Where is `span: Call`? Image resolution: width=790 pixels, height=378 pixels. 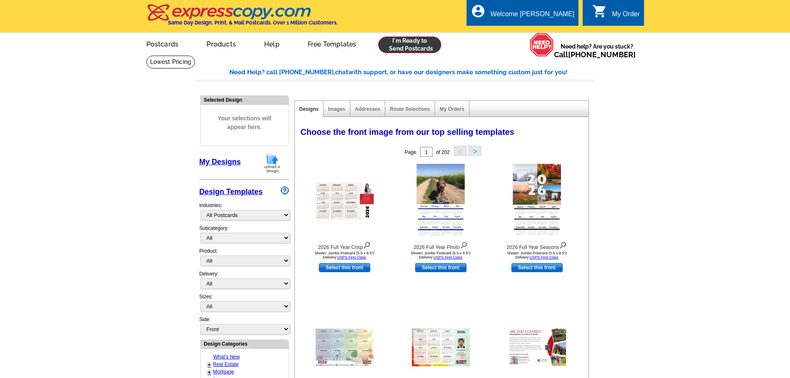
span: Call is located at coordinates (595, 54).